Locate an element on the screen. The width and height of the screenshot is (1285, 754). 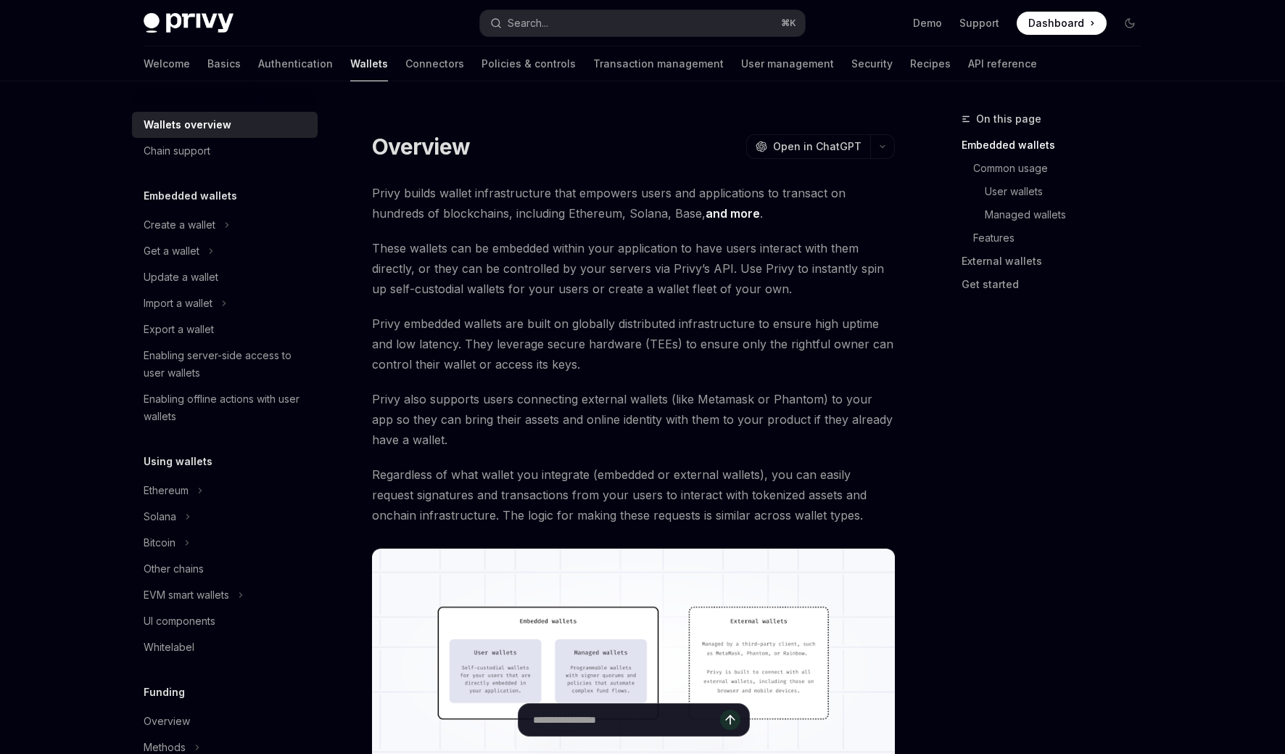
a: Features is located at coordinates (1063, 238).